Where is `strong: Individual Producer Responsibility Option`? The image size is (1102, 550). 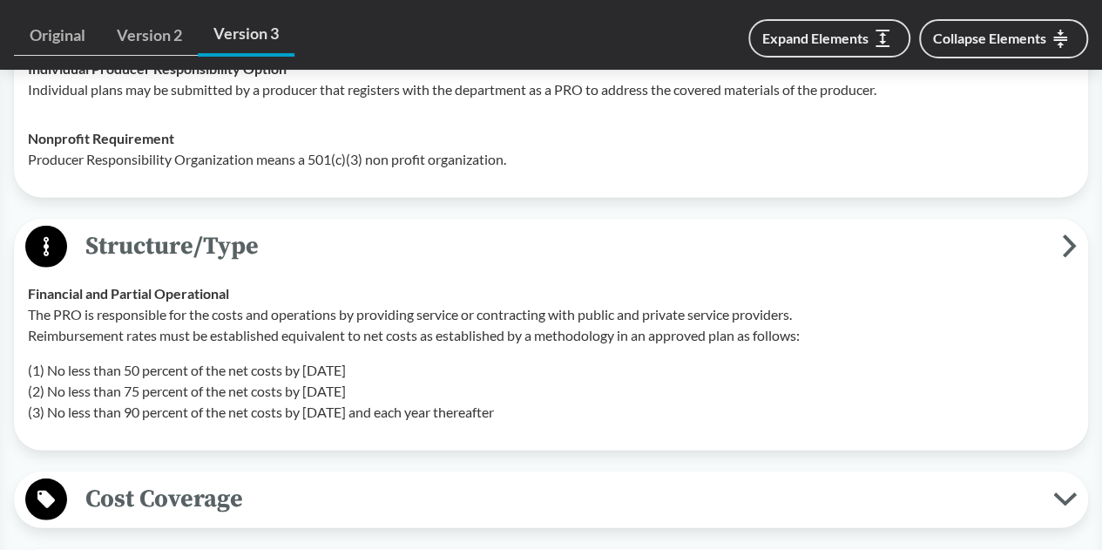 strong: Individual Producer Responsibility Option is located at coordinates (157, 68).